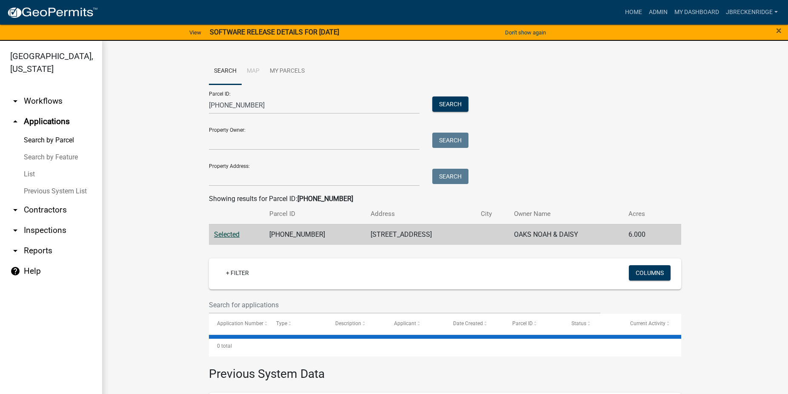 The height and width of the screenshot is (394, 788). What do you see at coordinates (282, 324) in the screenshot?
I see `span: Type` at bounding box center [282, 324].